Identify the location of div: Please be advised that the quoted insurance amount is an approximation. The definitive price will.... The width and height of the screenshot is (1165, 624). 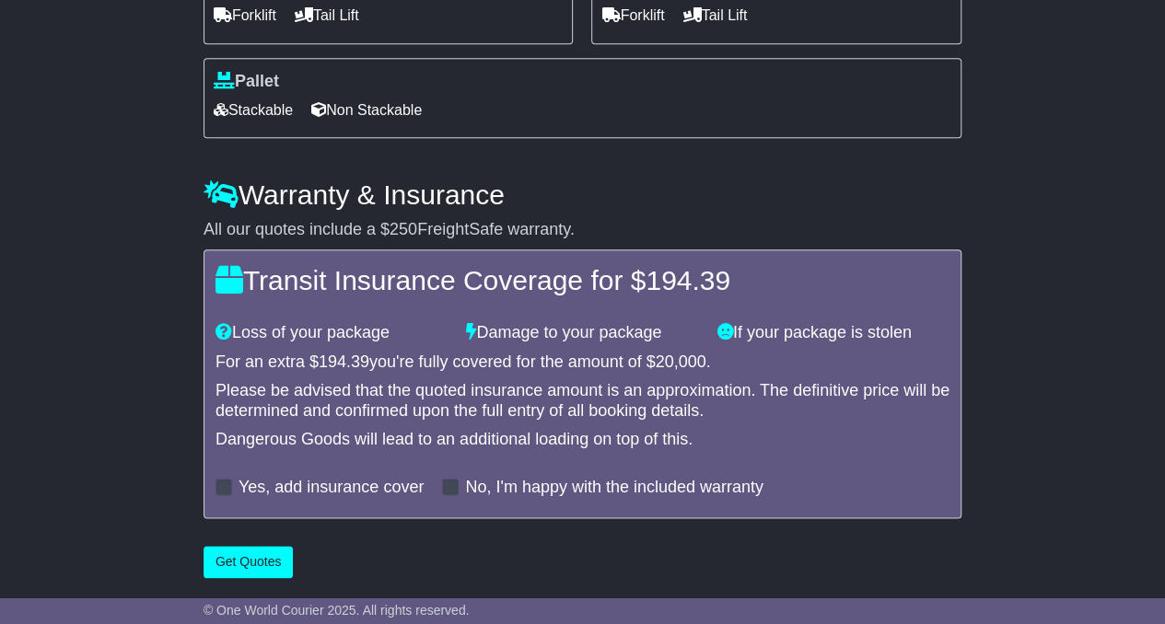
(582, 401).